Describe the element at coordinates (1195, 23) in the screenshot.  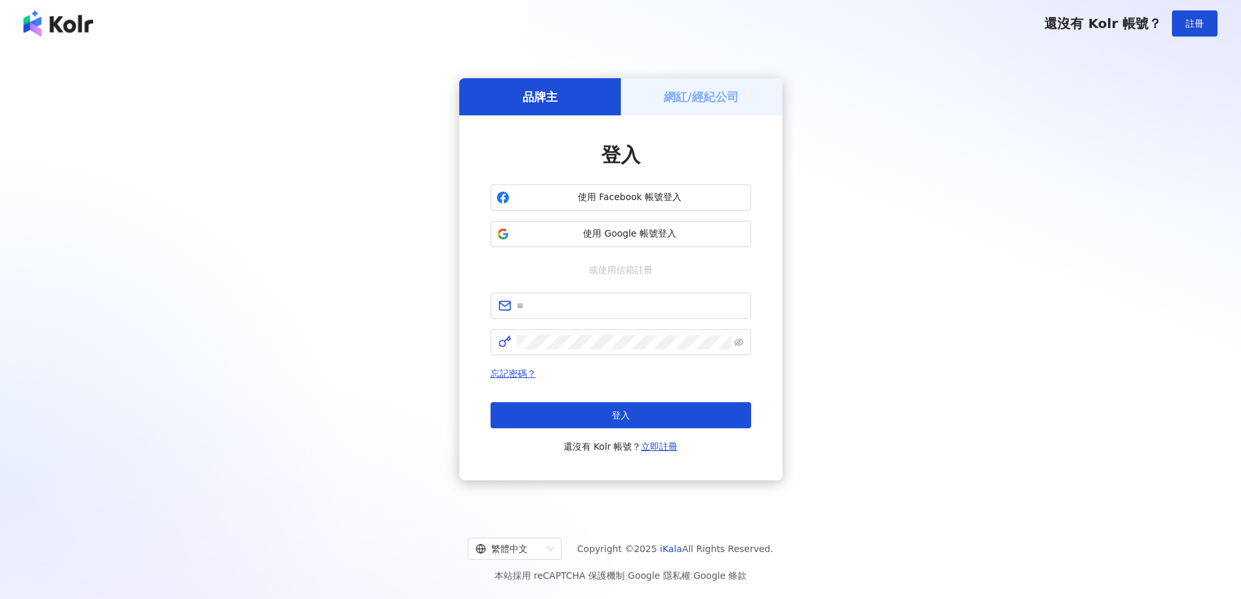
I see `span: 註冊` at that location.